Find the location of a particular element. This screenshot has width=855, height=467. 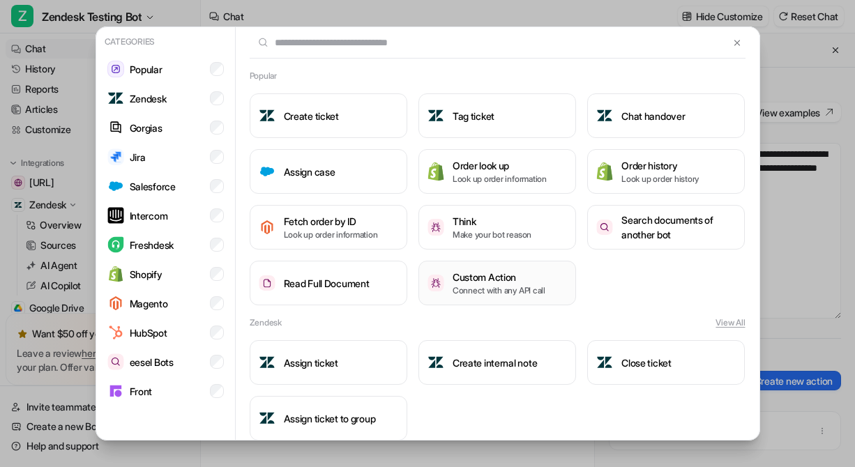

img: Fetch order by ID is located at coordinates (267, 227).